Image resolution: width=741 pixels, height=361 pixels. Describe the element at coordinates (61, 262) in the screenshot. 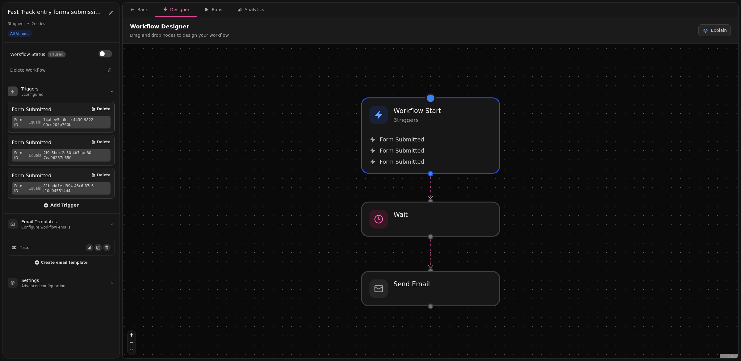

I see `button: Create email template` at that location.